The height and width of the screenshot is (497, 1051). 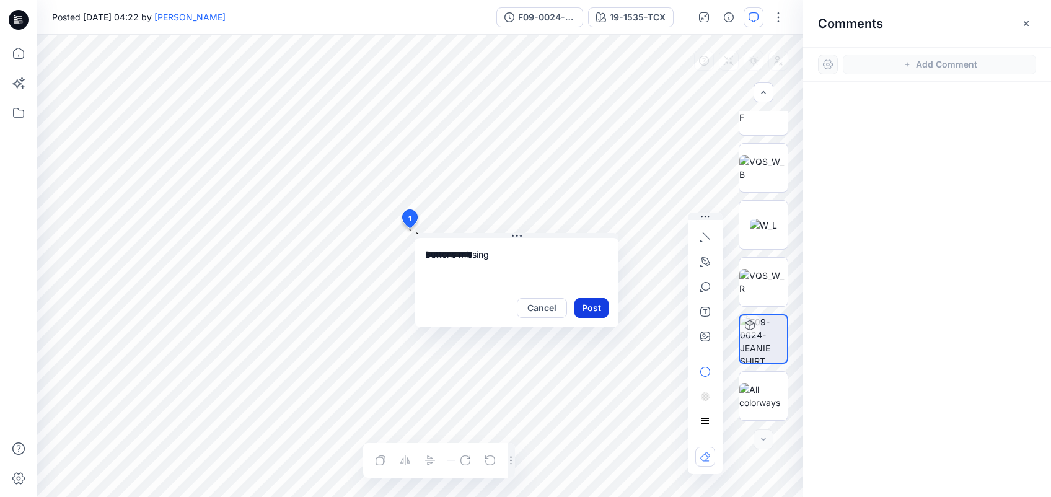 I want to click on button: Post, so click(x=591, y=308).